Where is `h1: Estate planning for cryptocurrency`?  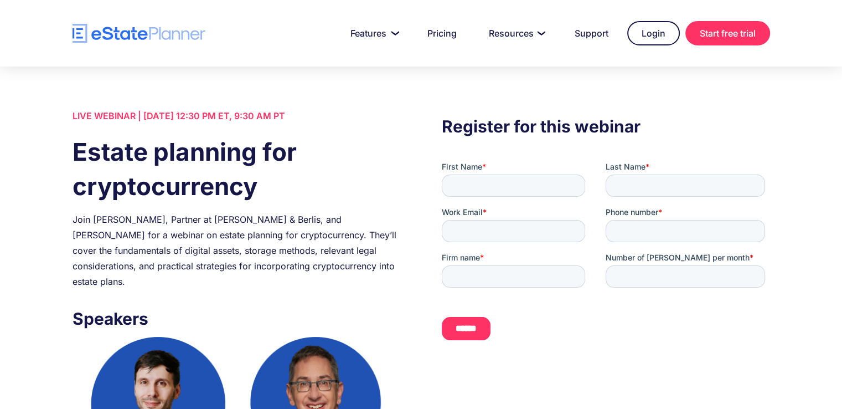
h1: Estate planning for cryptocurrency is located at coordinates (236, 169).